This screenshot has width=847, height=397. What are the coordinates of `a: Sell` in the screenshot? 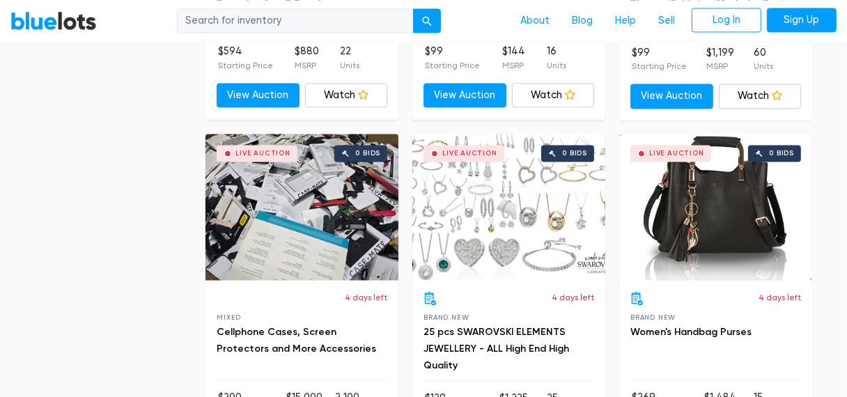 It's located at (667, 21).